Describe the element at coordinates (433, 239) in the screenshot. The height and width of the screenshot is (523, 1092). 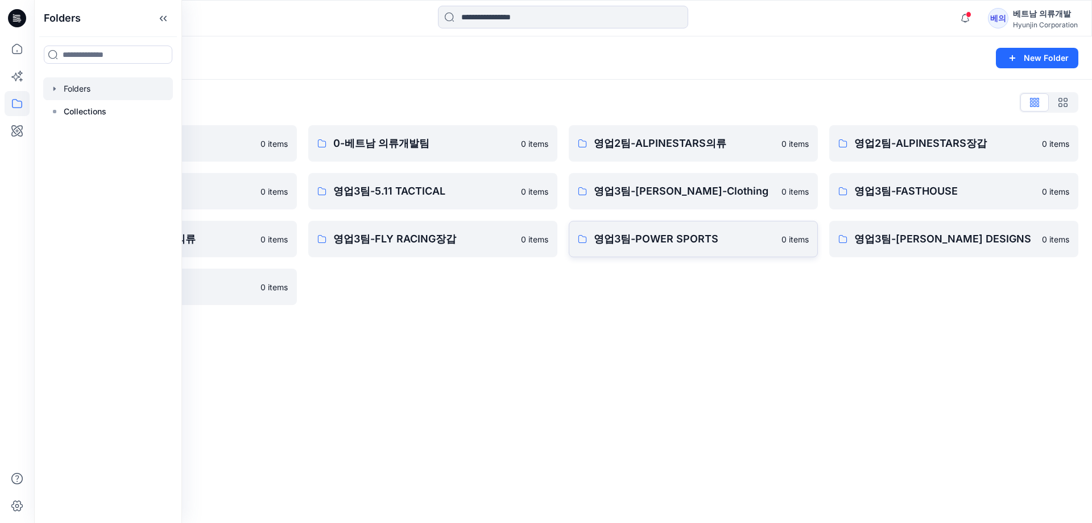
I see `a: 영업3팀-FLY RACING장갑0 items` at that location.